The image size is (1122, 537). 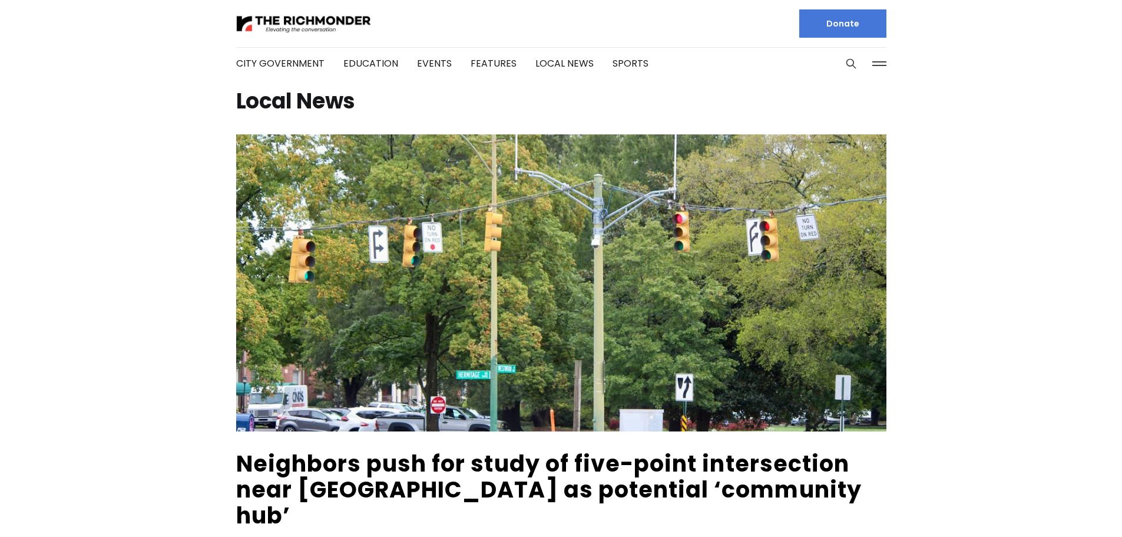 I want to click on a: Donate, so click(x=843, y=24).